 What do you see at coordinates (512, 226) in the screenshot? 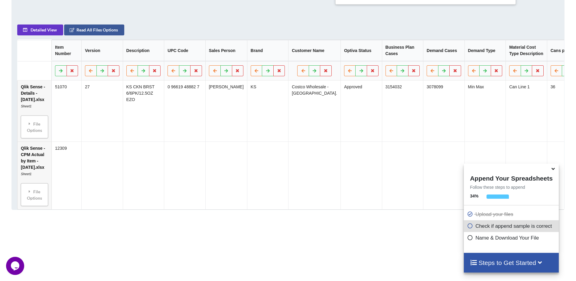
I see `p: Check if append sample is correct` at bounding box center [512, 226].